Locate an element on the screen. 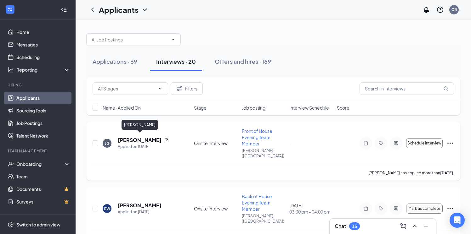 The image size is (471, 234). input: Search in interviews is located at coordinates (407, 89).